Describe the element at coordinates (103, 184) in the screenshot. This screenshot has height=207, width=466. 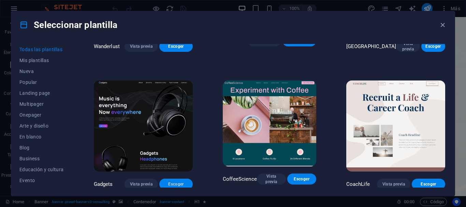
I see `p: Gadgets` at that location.